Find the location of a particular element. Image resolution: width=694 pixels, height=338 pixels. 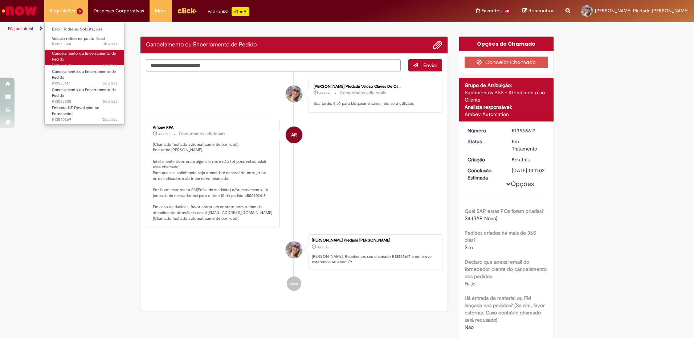

span: 3h atrás is located at coordinates (110, 44).